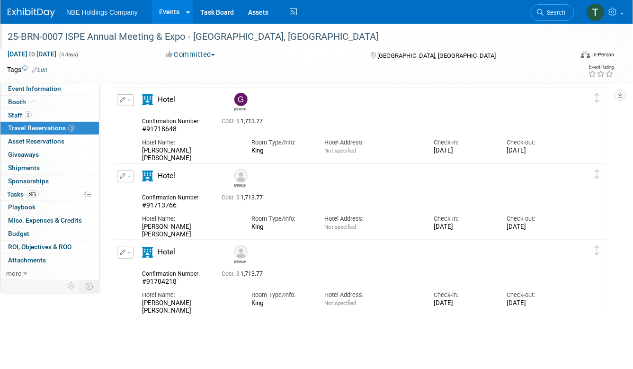 The height and width of the screenshot is (369, 633). What do you see at coordinates (89, 286) in the screenshot?
I see `td: Toggle Event Tabs` at bounding box center [89, 286].